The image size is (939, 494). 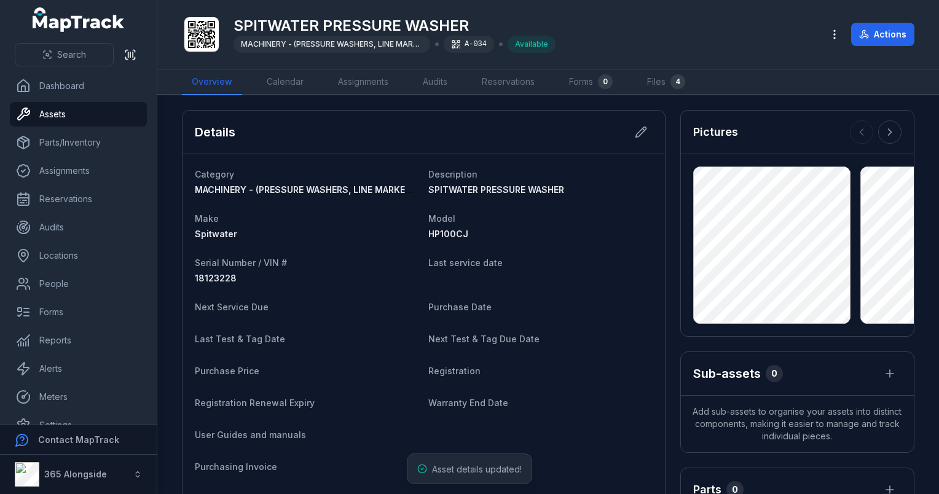 I want to click on span: Registration, so click(x=454, y=371).